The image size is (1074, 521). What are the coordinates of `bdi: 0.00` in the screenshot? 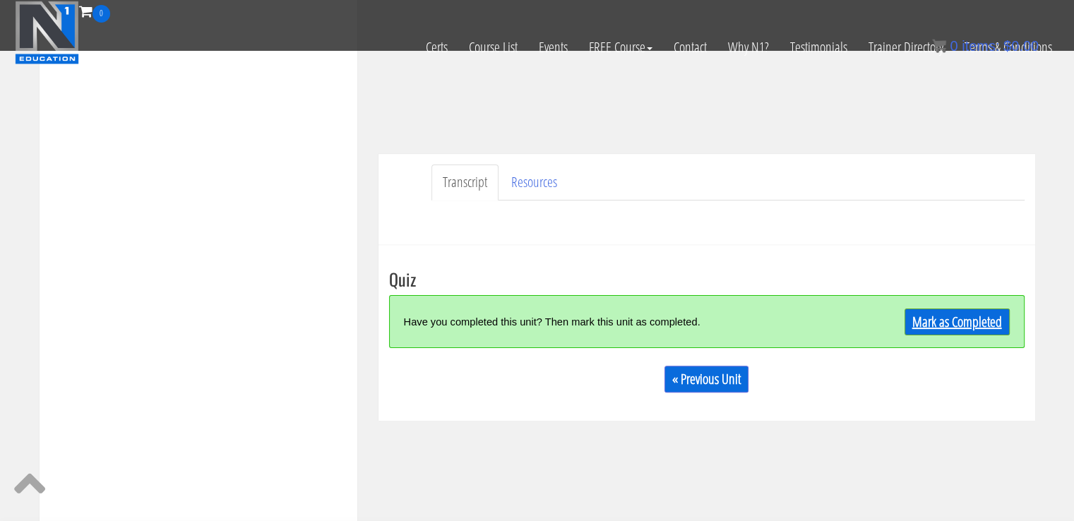 It's located at (1021, 46).